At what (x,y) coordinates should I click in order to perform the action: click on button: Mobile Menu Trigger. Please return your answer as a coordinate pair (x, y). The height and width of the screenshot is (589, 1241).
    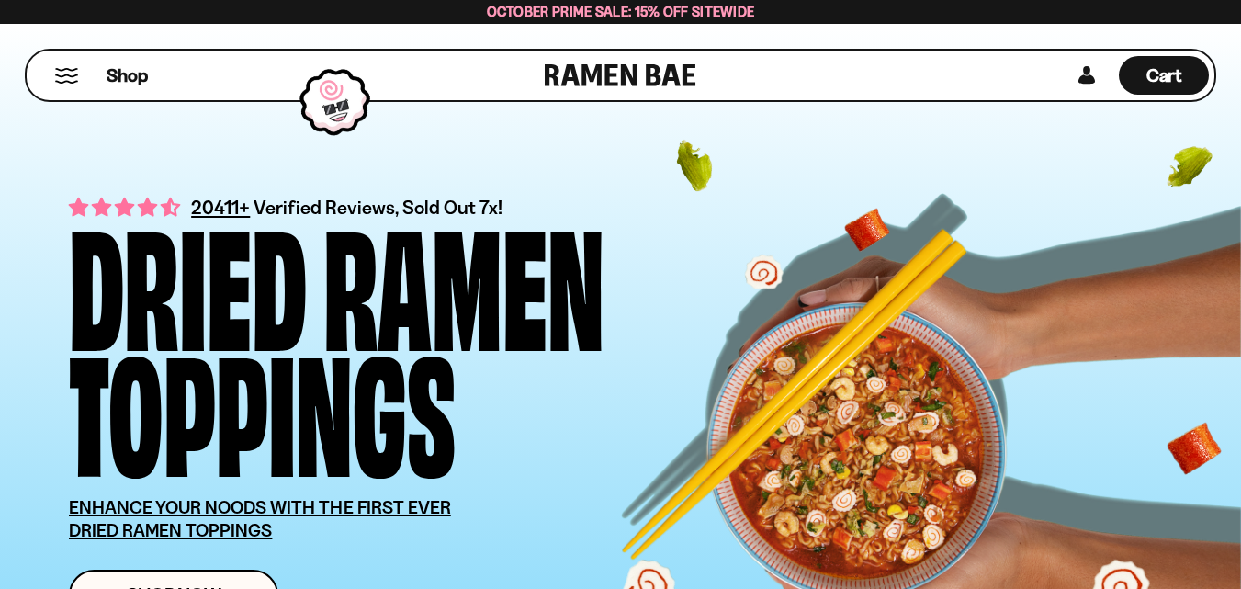
    Looking at the image, I should click on (66, 75).